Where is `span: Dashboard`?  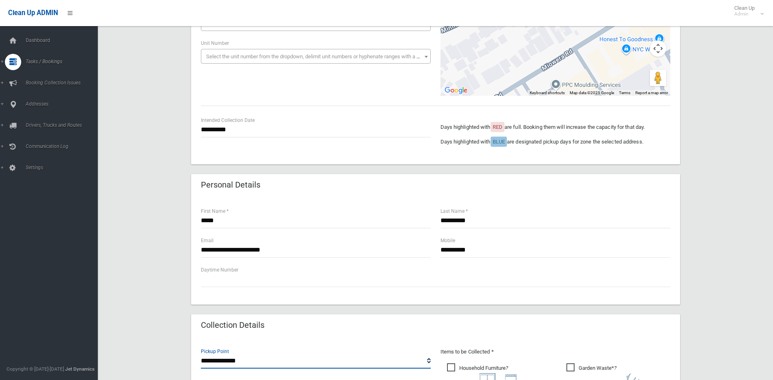 span: Dashboard is located at coordinates (64, 40).